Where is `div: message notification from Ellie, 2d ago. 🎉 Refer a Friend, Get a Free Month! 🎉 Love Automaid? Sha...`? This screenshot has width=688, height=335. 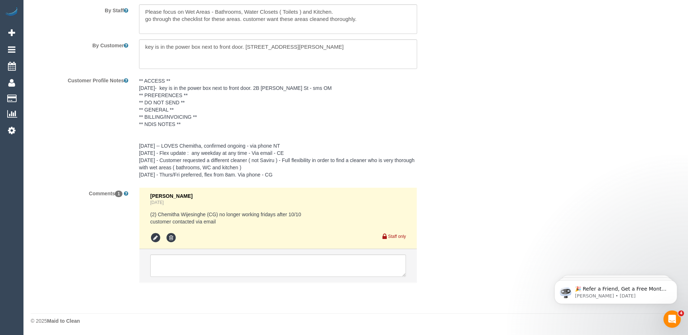
div: message notification from Ellie, 2d ago. 🎉 Refer a Friend, Get a Free Month! 🎉 Love Automaid? Sha... is located at coordinates (72, 27).